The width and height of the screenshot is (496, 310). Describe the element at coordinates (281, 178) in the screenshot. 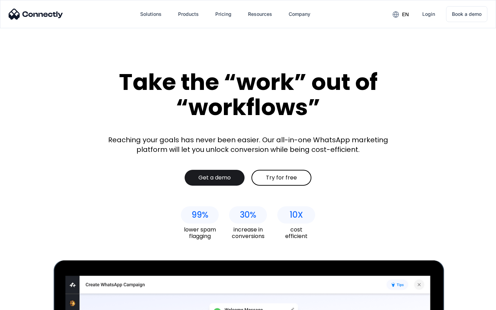

I see `a: Try for free` at that location.